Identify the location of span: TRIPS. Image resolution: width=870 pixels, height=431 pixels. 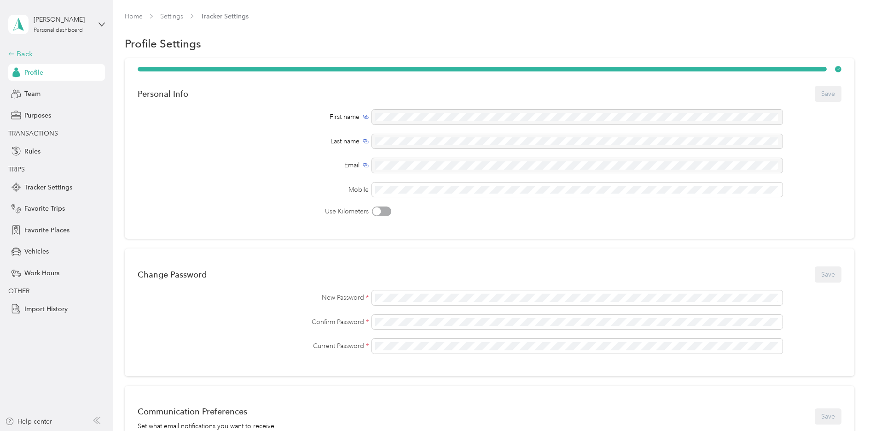
(17, 169).